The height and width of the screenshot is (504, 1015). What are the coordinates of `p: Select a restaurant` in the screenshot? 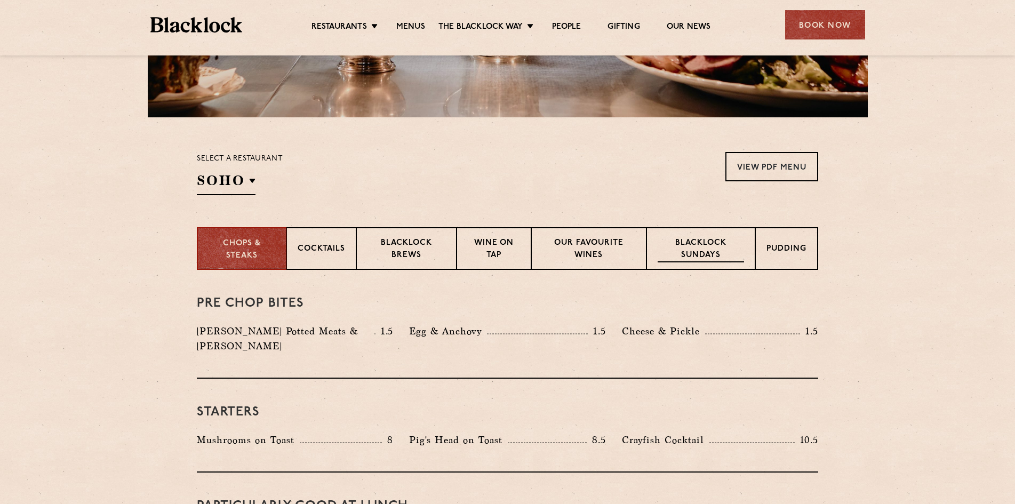 It's located at (239, 159).